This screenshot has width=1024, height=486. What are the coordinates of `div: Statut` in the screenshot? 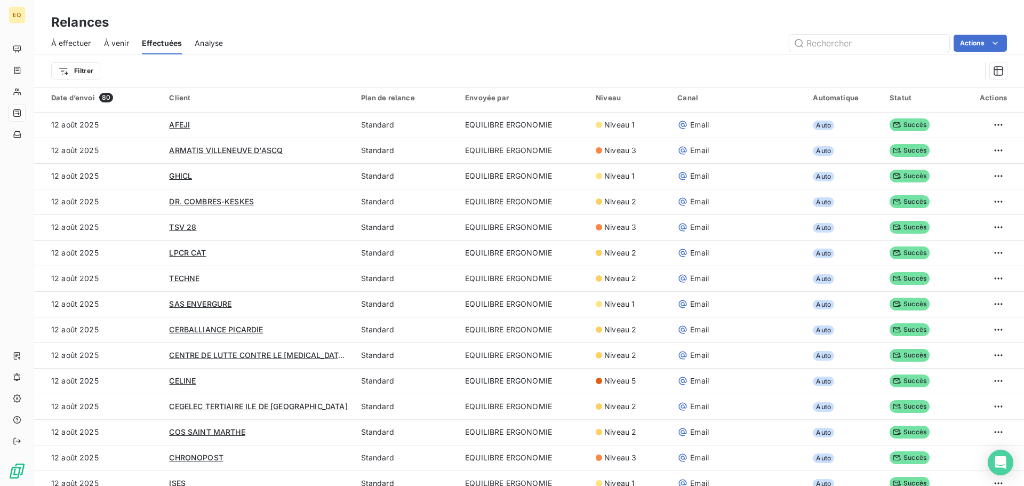 It's located at (920, 98).